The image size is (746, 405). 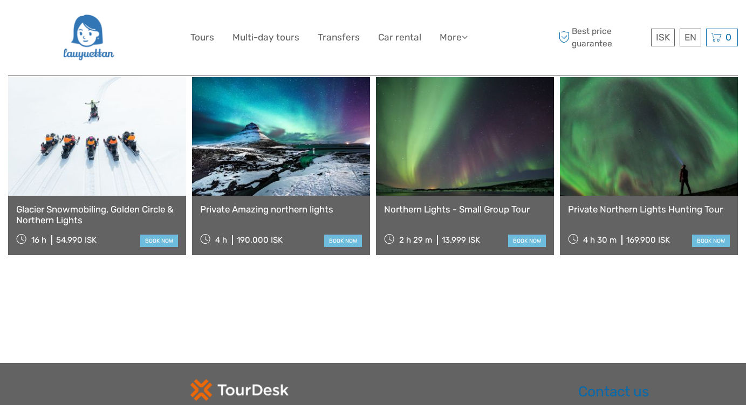 What do you see at coordinates (221, 240) in the screenshot?
I see `span: 4 h` at bounding box center [221, 240].